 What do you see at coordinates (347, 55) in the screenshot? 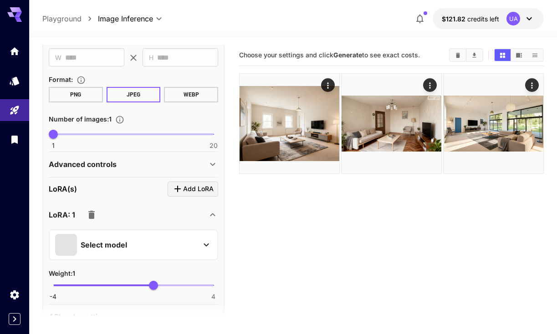
I see `b: Generate` at bounding box center [347, 55].